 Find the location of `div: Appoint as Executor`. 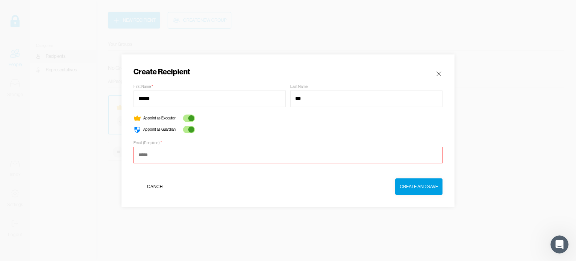

div: Appoint as Executor is located at coordinates (159, 118).